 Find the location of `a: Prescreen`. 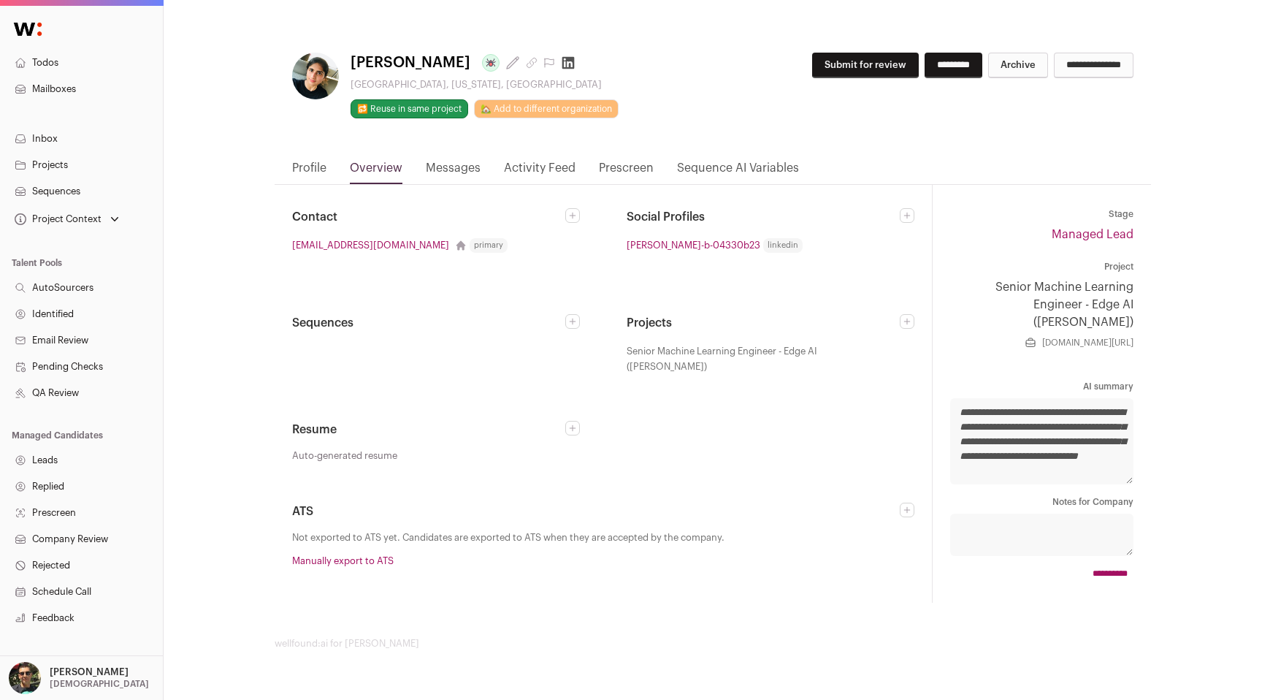

a: Prescreen is located at coordinates (626, 172).